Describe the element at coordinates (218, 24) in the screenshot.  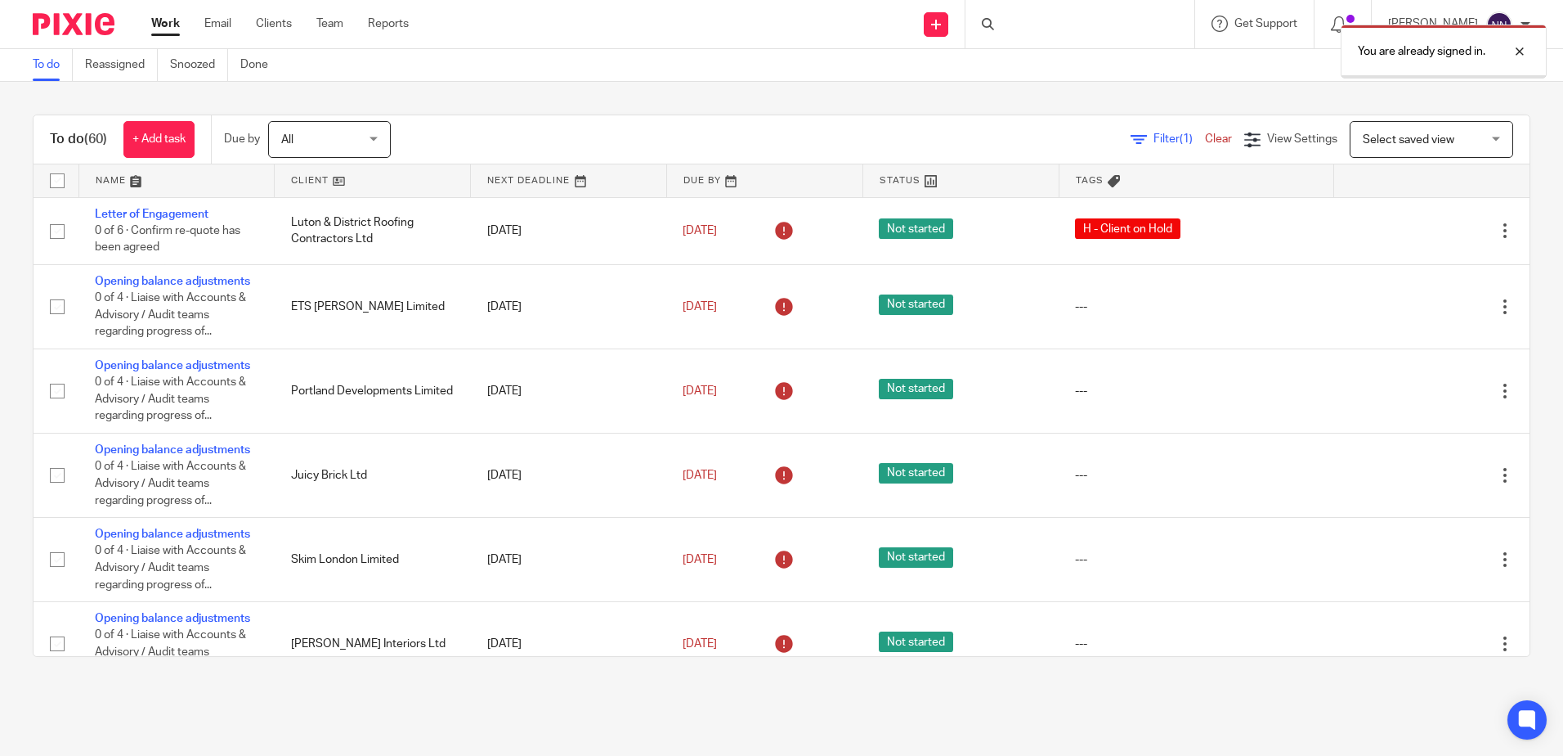
I see `a: Email` at that location.